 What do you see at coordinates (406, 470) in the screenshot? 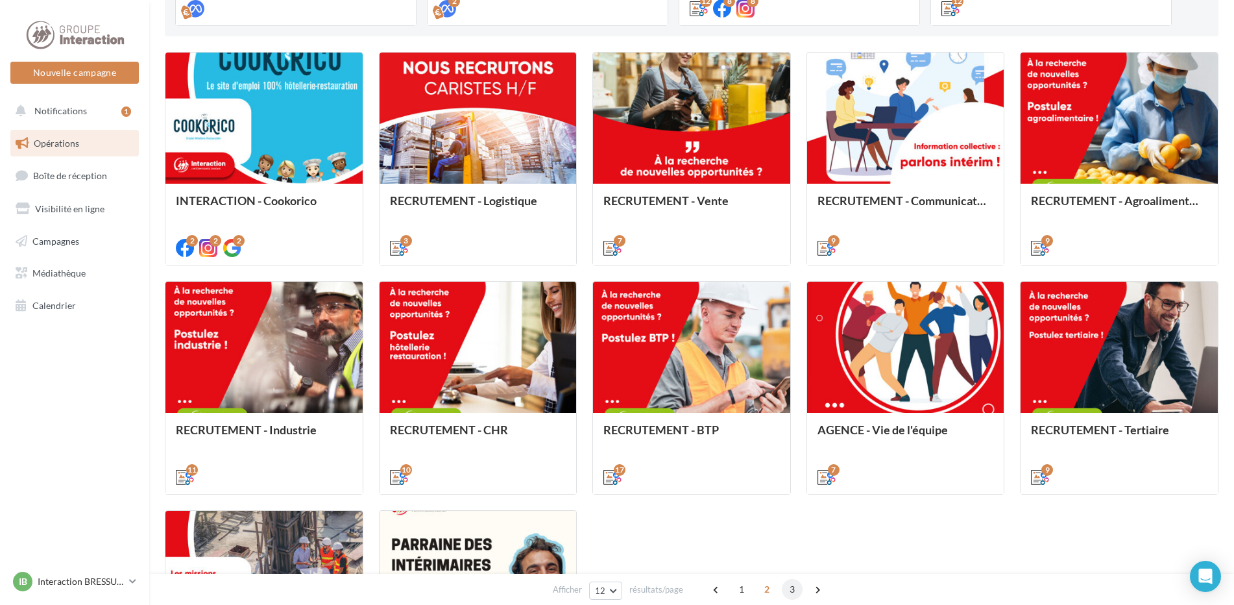
I see `div: 10` at bounding box center [406, 470].